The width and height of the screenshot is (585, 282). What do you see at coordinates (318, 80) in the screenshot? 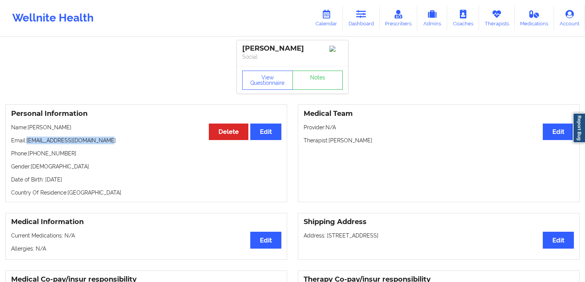
I see `a: Notes` at bounding box center [318, 80].